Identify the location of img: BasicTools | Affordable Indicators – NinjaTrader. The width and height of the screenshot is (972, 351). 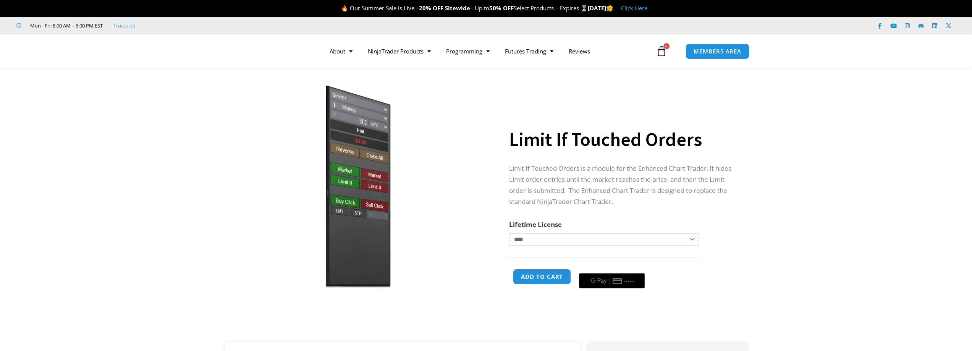
(358, 187).